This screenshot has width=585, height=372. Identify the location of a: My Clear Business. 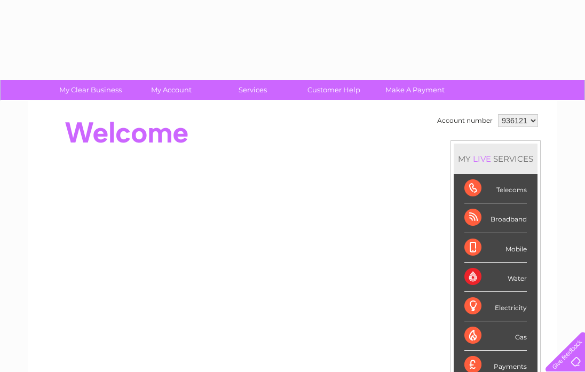
(90, 90).